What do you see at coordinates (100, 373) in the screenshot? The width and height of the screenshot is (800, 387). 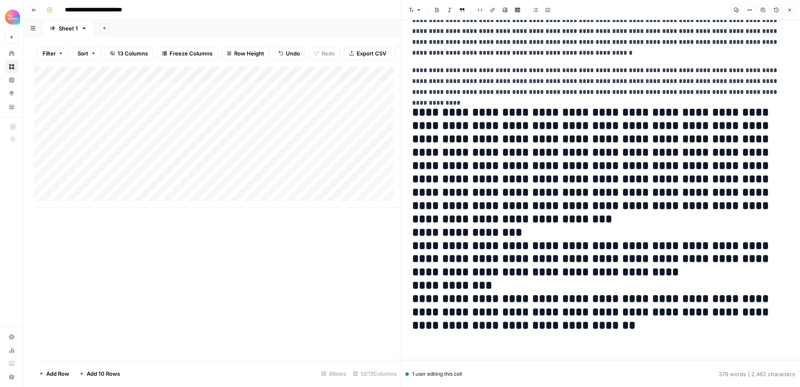 I see `button: Add 10 Rows` at bounding box center [100, 373].